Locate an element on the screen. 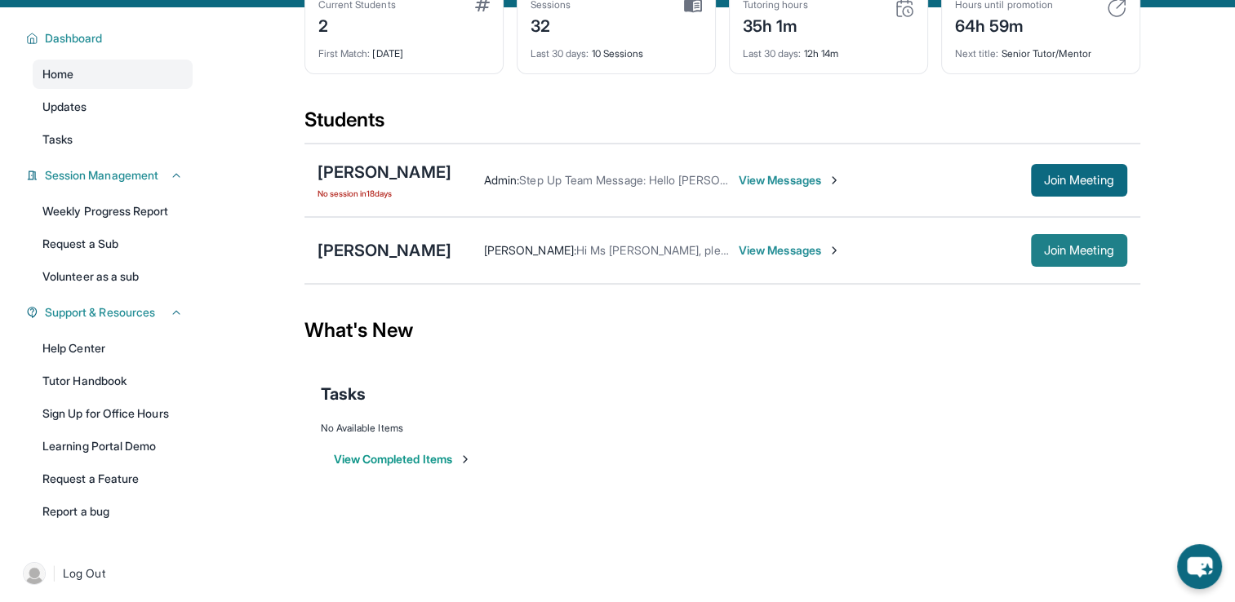 This screenshot has height=602, width=1235. div: No Available Items is located at coordinates (722, 429).